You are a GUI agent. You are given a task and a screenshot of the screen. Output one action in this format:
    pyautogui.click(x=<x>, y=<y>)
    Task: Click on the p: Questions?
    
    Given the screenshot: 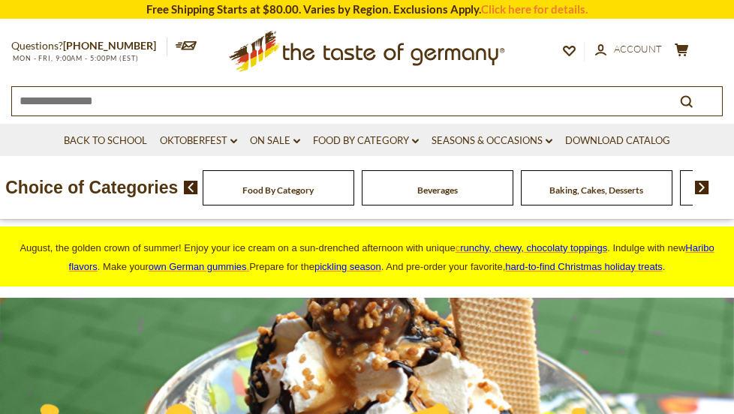 What is the action you would take?
    pyautogui.click(x=89, y=46)
    